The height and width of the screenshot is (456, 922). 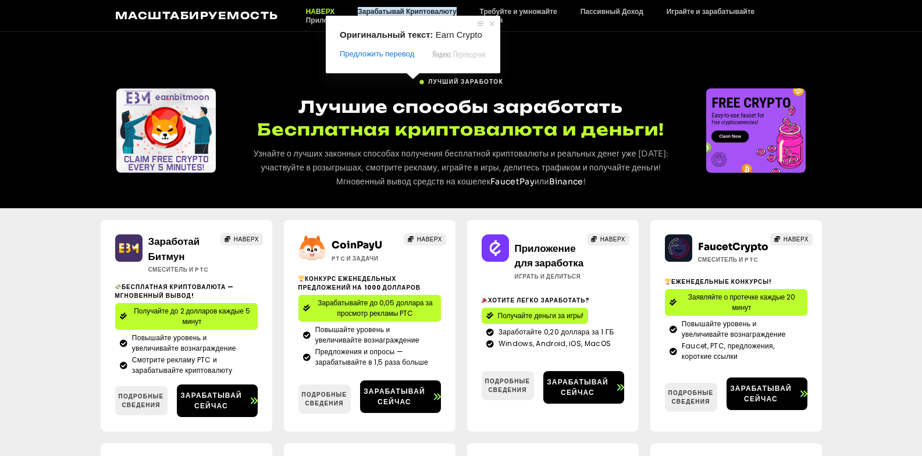 I want to click on ya-tr-span: Бесплатная криптовалюта — мгновенный вывод!, so click(x=175, y=291).